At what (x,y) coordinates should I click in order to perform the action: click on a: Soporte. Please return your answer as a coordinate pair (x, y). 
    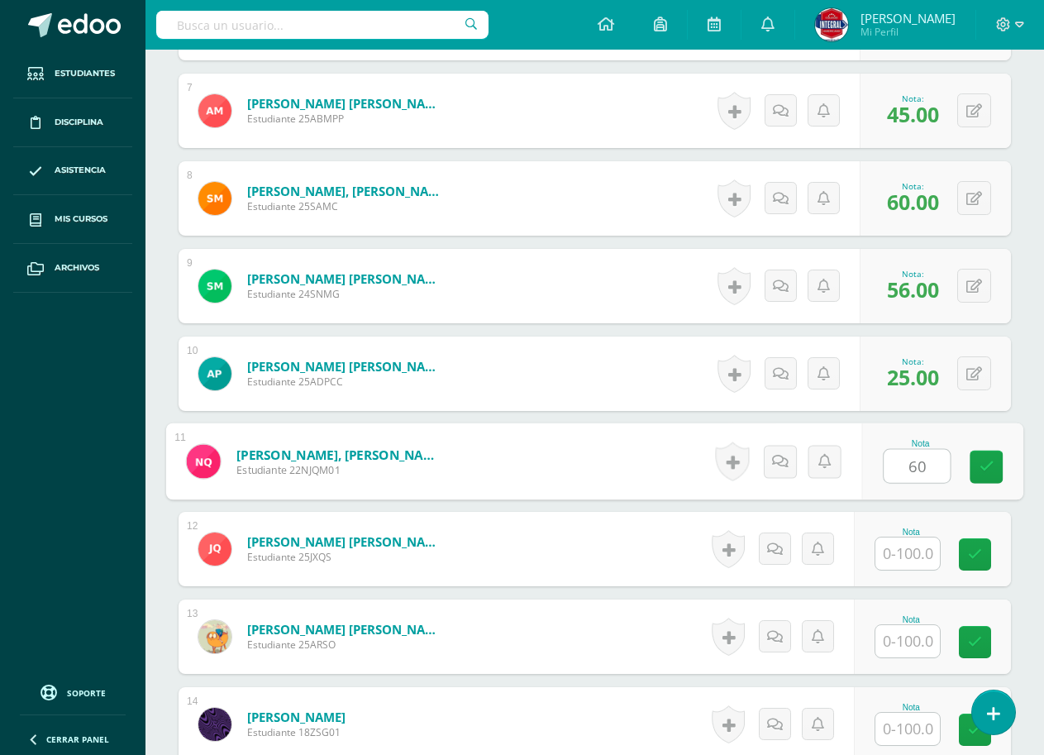
    Looking at the image, I should click on (73, 691).